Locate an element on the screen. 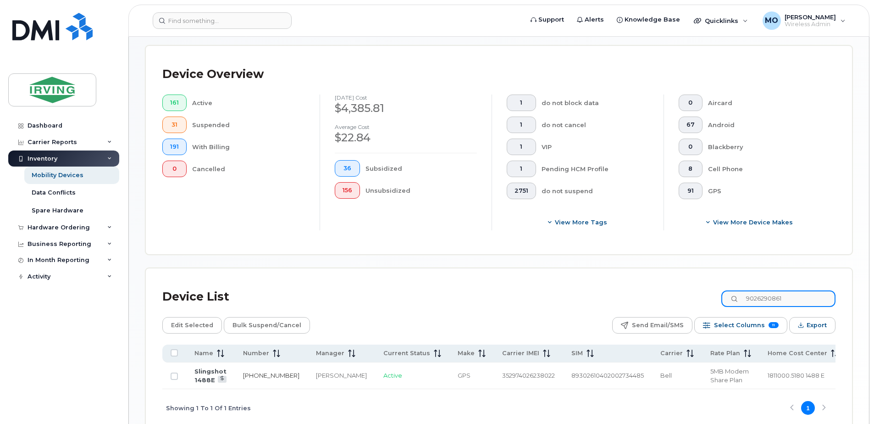  div: Active is located at coordinates (249, 103).